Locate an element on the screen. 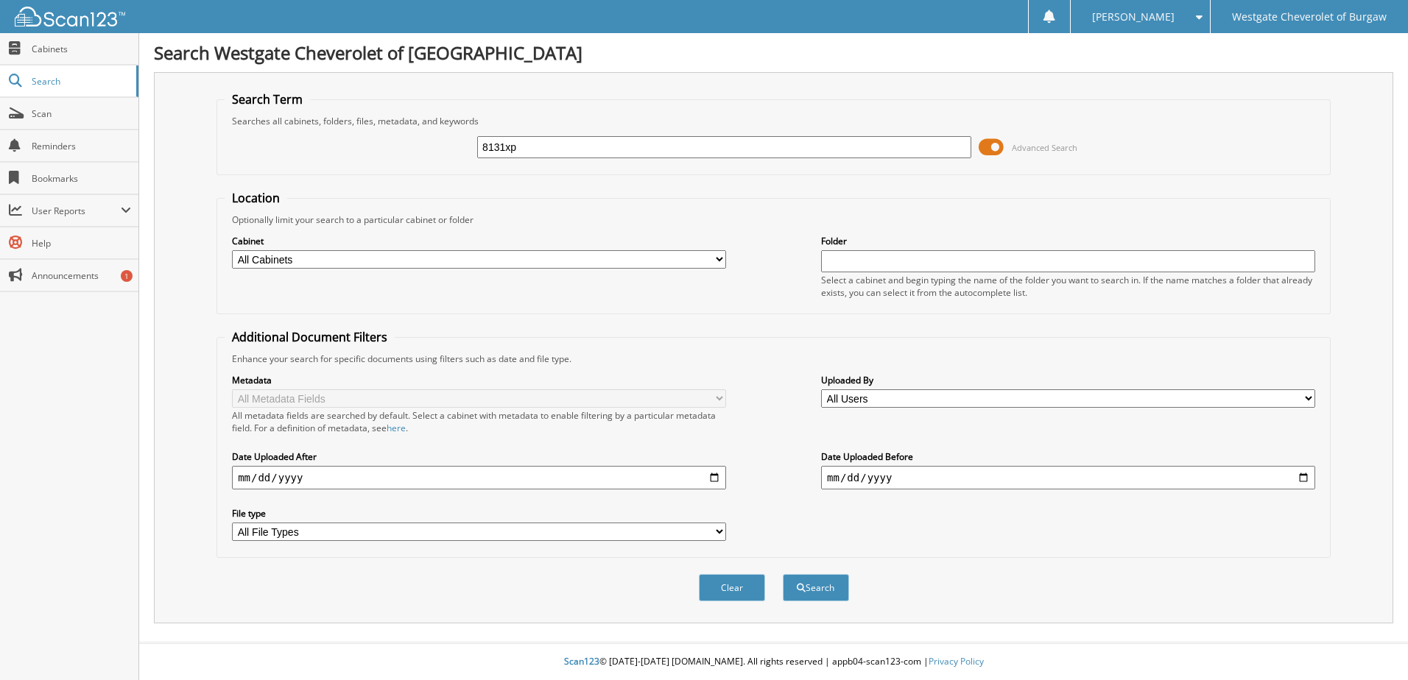 The image size is (1408, 680). span: Cabinets is located at coordinates (81, 49).